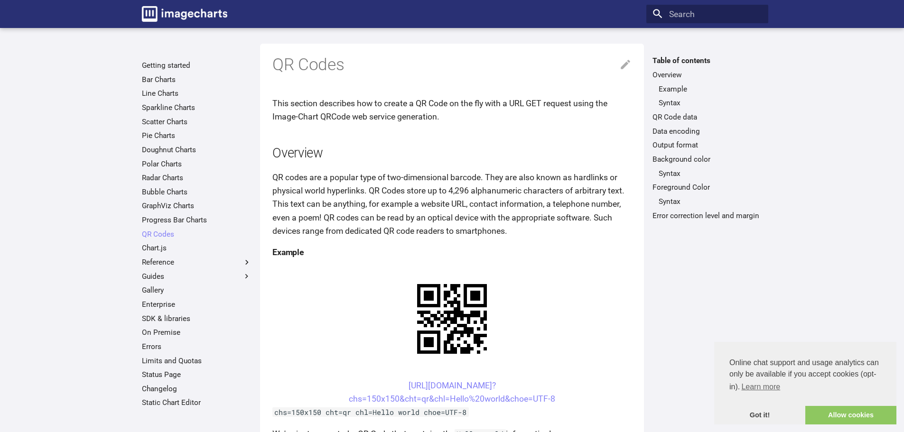 This screenshot has height=432, width=904. I want to click on a: Static Chart Editor, so click(196, 403).